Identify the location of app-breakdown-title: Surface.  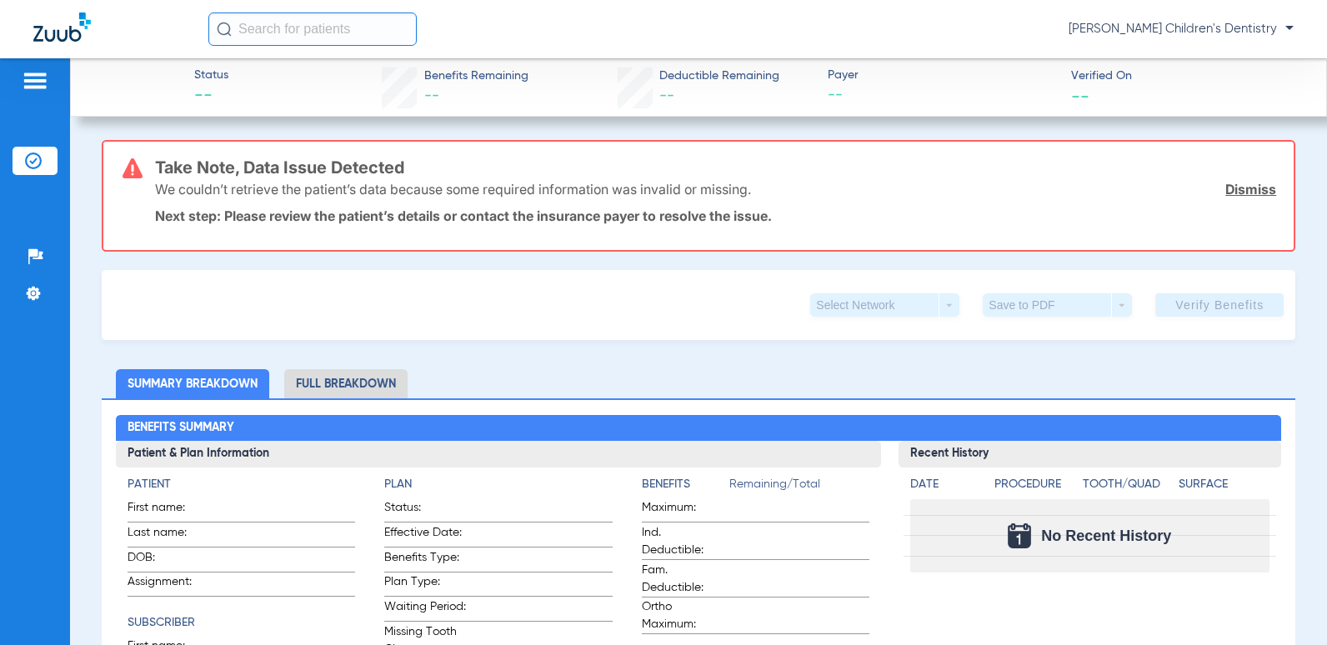
(1223, 488).